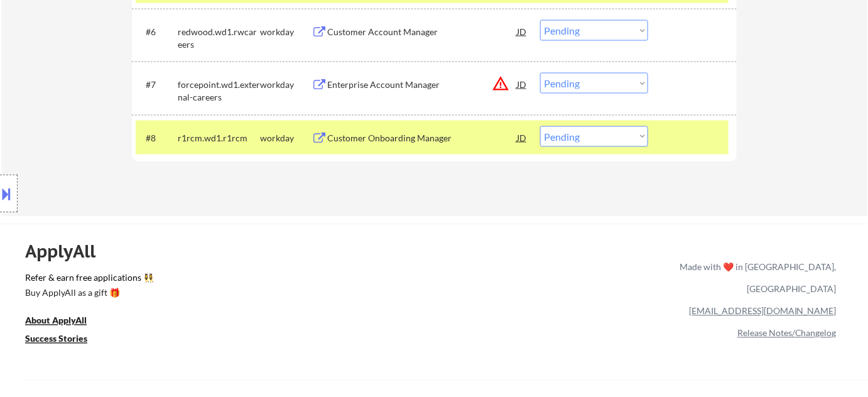 This screenshot has width=868, height=397. Describe the element at coordinates (422, 138) in the screenshot. I see `div: Customer Onboarding Manager` at that location.